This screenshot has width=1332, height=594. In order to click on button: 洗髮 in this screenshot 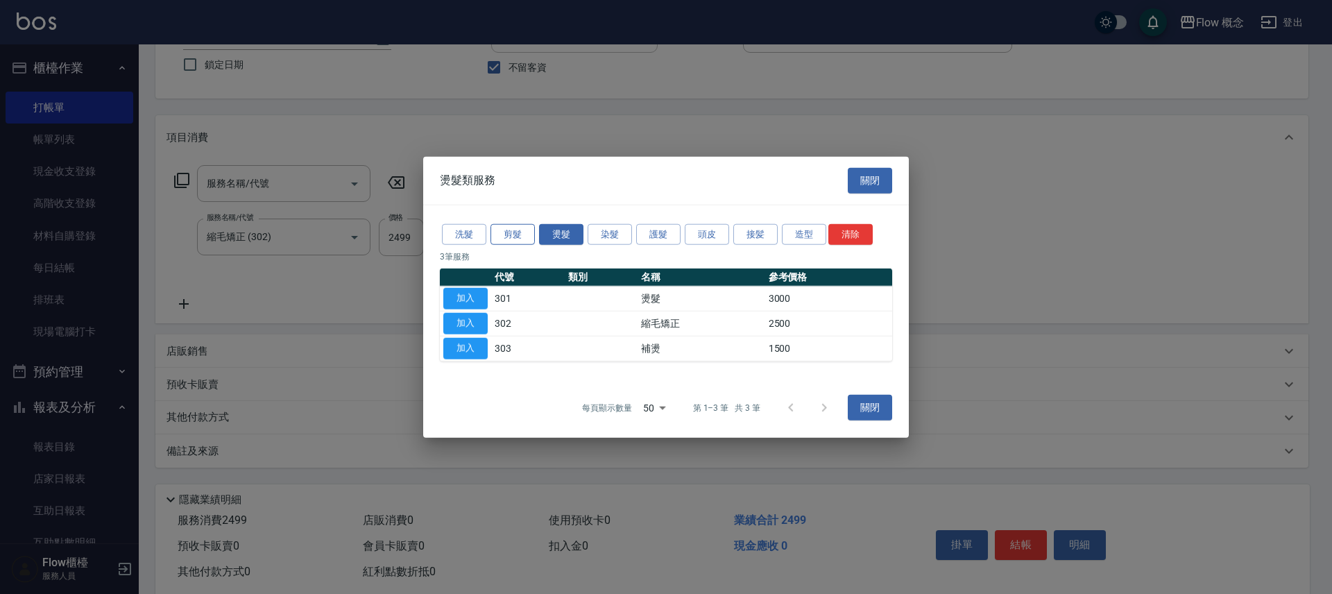, I will do `click(464, 234)`.